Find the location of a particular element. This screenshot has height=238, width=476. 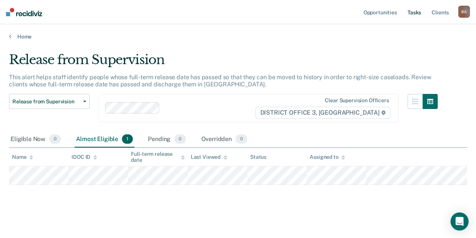

div: Full-term release date is located at coordinates (158, 157).